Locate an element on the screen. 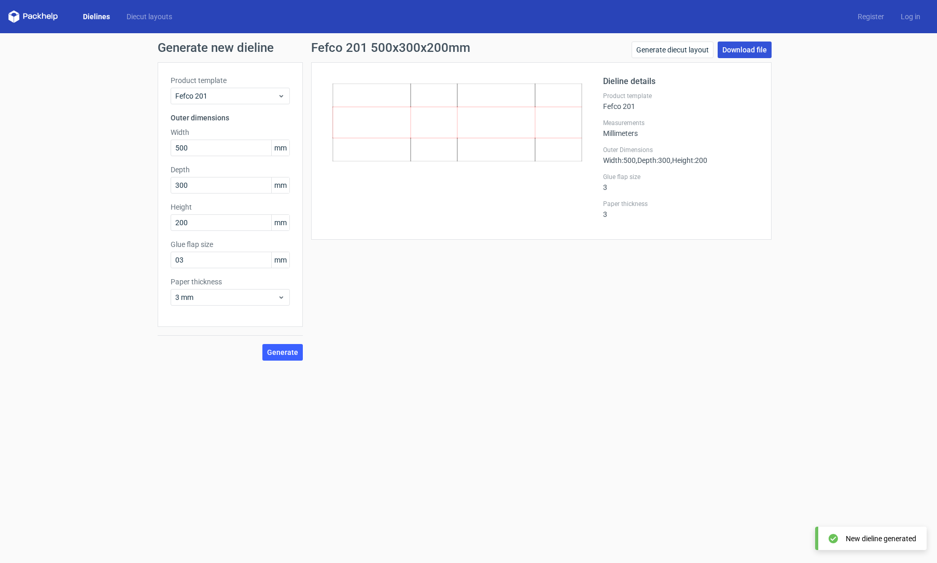 This screenshot has height=563, width=937. a: Log in is located at coordinates (910, 17).